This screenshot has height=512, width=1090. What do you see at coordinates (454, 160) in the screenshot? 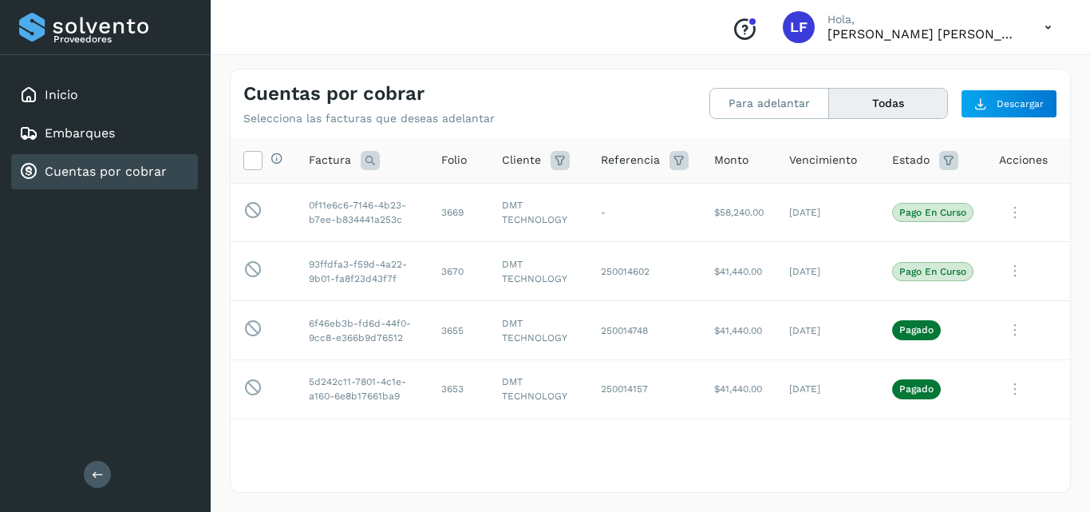
I see `span: Folio` at bounding box center [454, 160].